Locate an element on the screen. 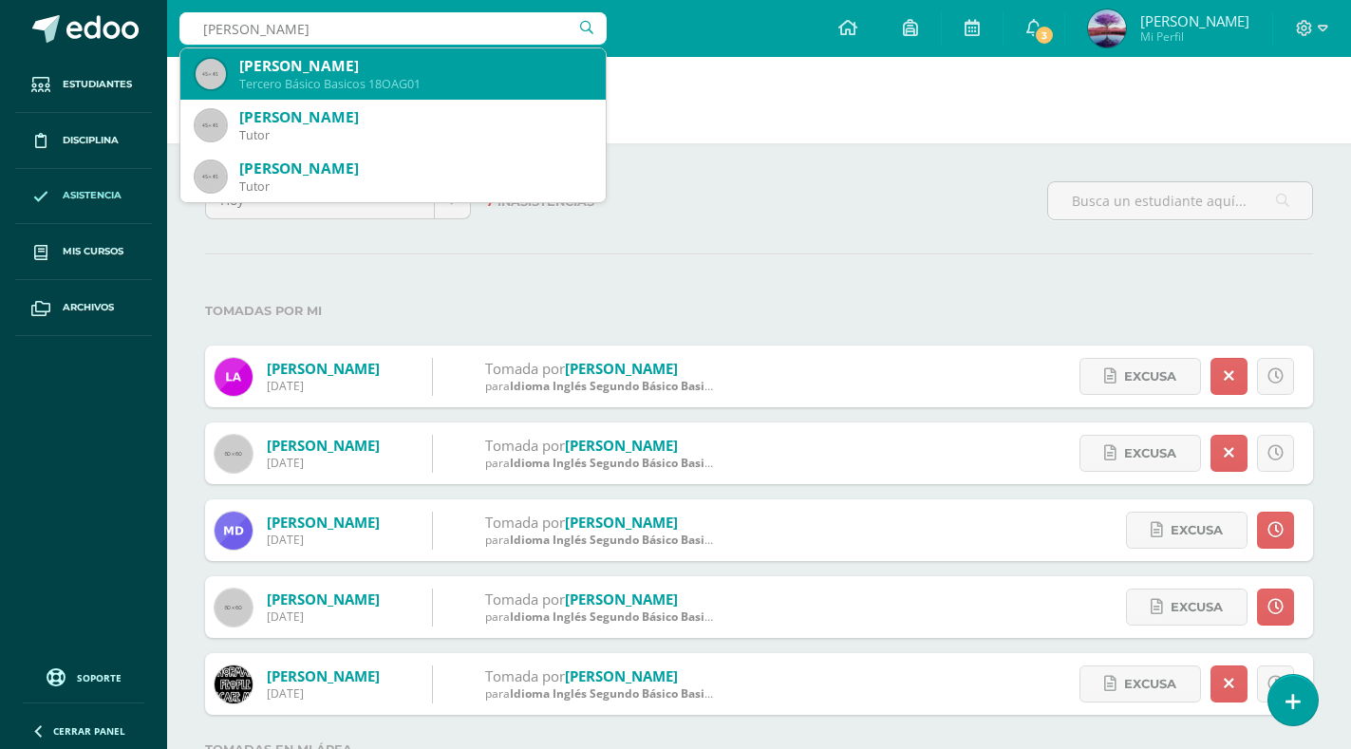  a: Mis cursos is located at coordinates (84, 252).